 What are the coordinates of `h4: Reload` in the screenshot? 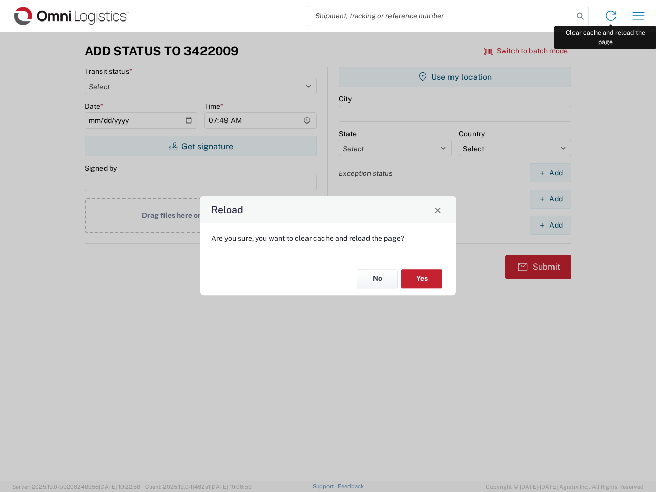 It's located at (227, 210).